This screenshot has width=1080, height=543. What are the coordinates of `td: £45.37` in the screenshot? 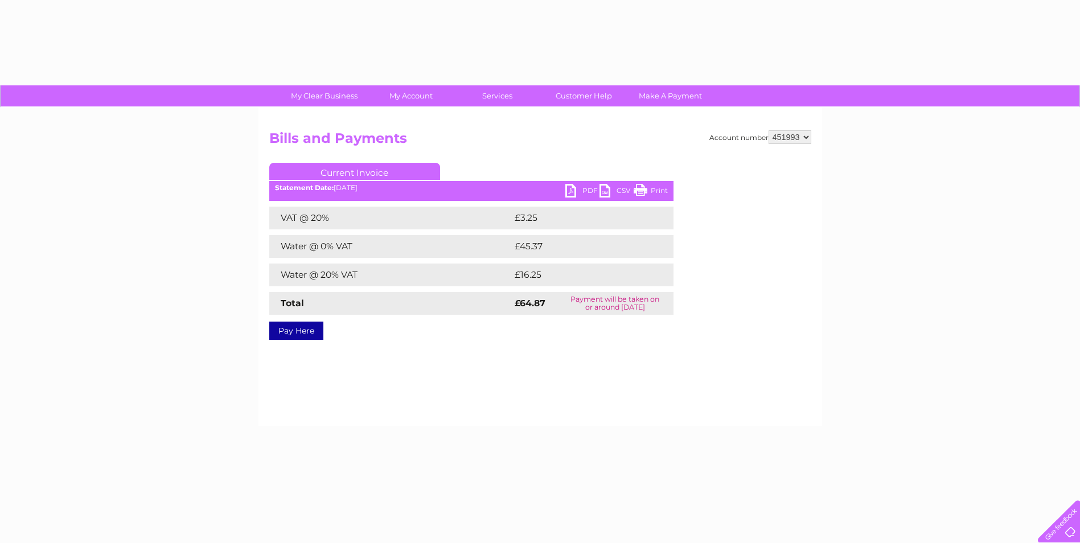 It's located at (581, 247).